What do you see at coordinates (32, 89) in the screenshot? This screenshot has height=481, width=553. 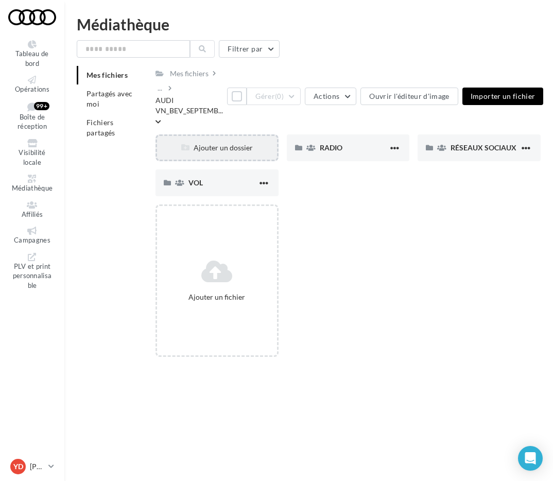 I see `span: Opérations` at bounding box center [32, 89].